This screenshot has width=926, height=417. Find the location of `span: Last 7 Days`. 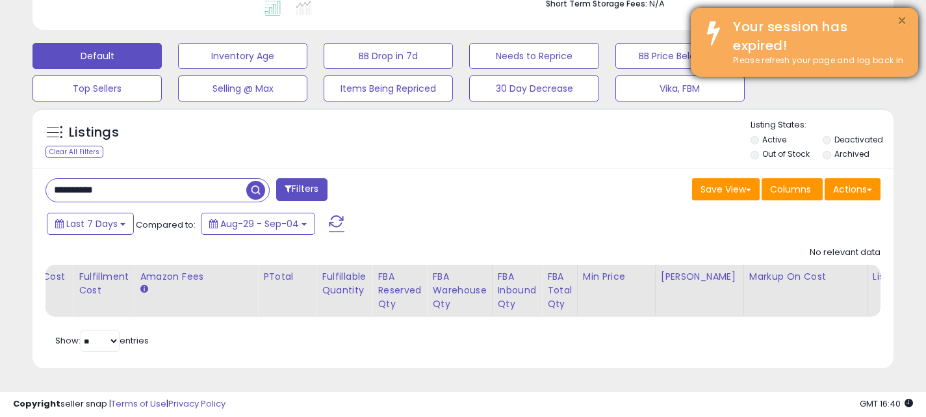

span: Last 7 Days is located at coordinates (92, 224).